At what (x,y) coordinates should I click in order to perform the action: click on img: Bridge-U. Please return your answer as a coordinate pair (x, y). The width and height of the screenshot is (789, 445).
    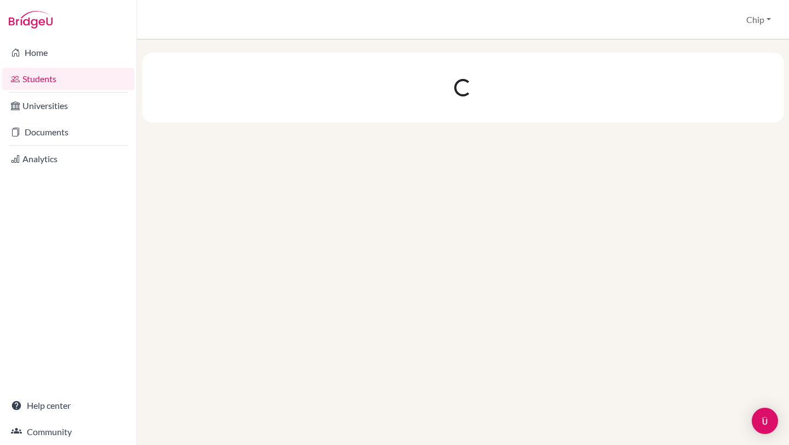
    Looking at the image, I should click on (31, 20).